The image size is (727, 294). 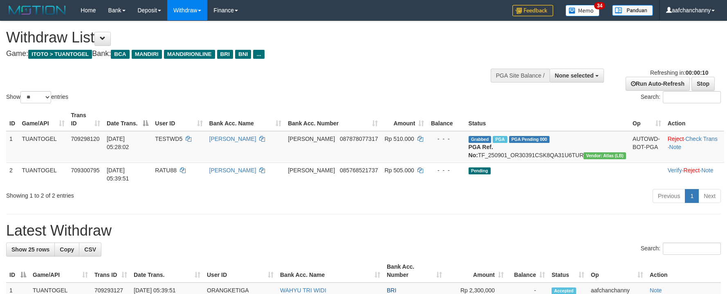 What do you see at coordinates (189, 54) in the screenshot?
I see `span: MANDIRIONLINE` at bounding box center [189, 54].